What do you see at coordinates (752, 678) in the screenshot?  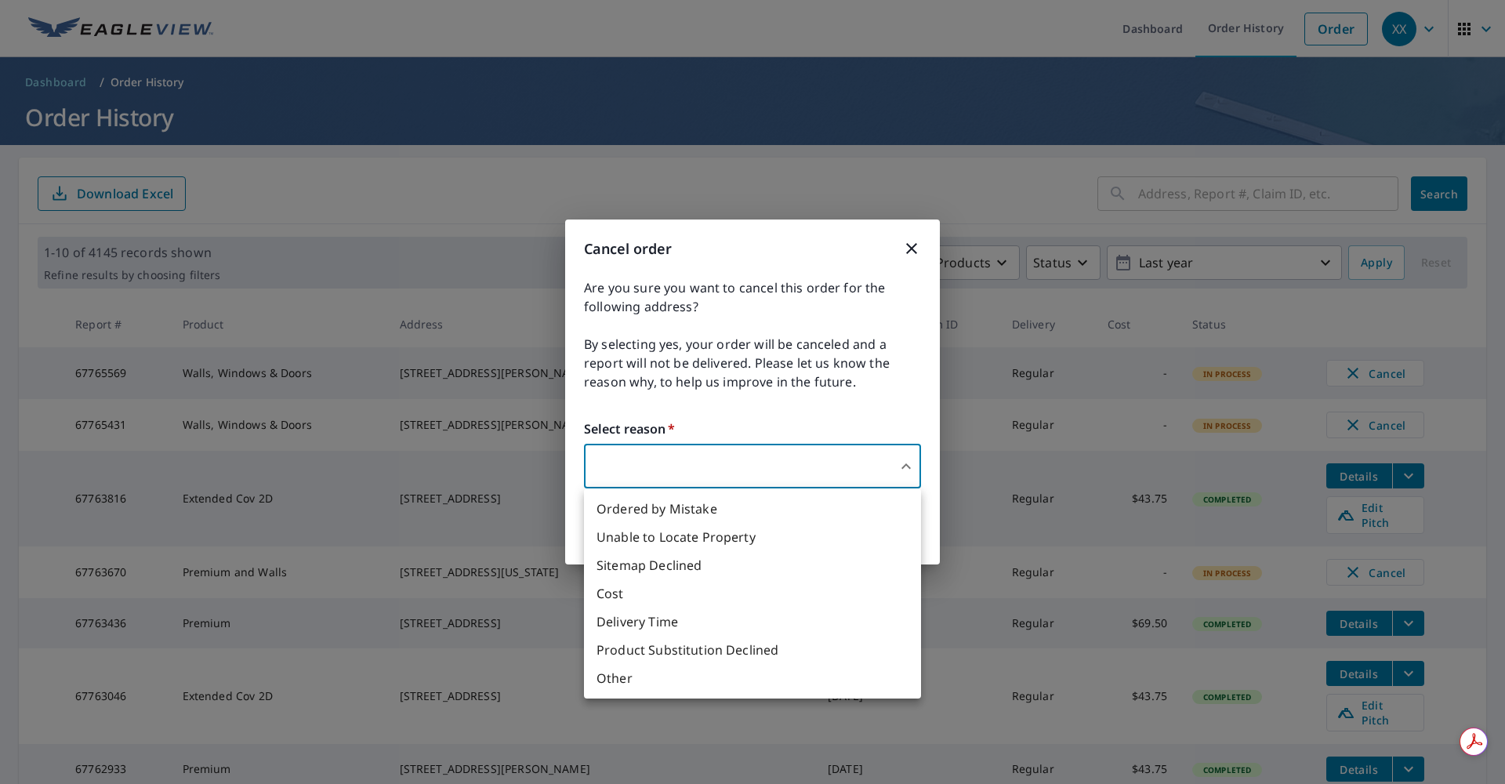 I see `li: Other` at bounding box center [752, 678].